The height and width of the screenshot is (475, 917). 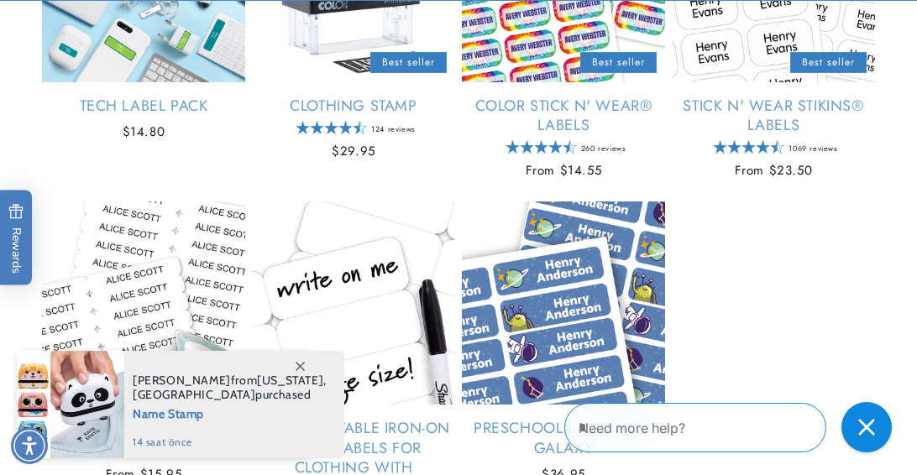 I want to click on button: Close gorgias live chat, so click(x=302, y=31).